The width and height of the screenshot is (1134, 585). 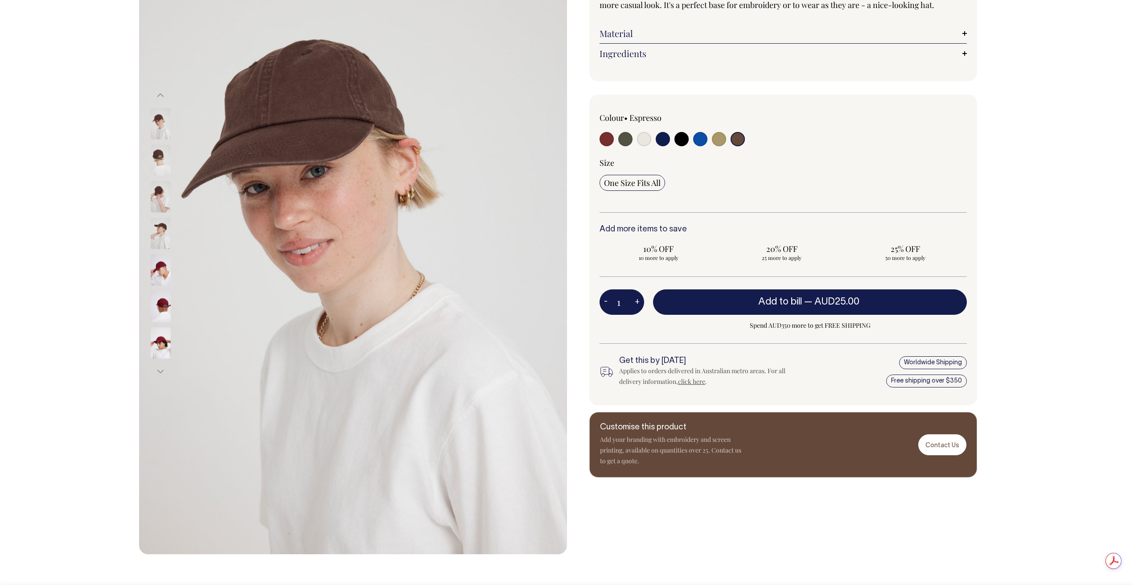 I want to click on button: Next, so click(x=160, y=371).